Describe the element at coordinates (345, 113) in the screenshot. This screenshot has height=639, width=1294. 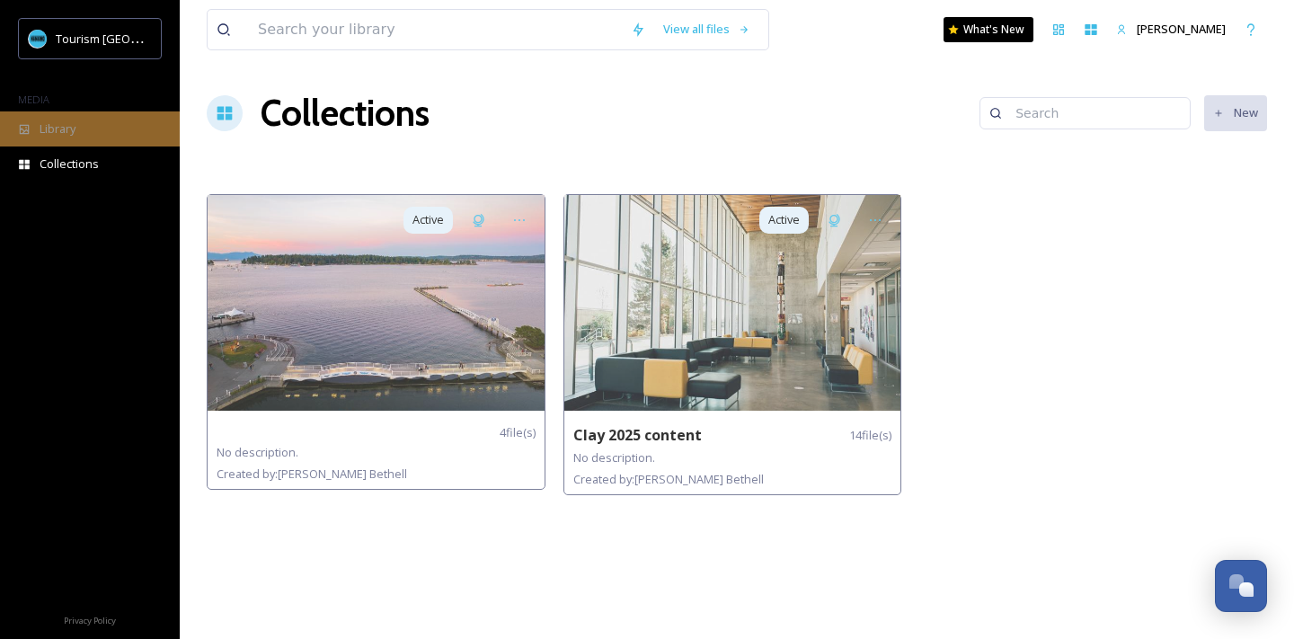
I see `h1: Collections` at that location.